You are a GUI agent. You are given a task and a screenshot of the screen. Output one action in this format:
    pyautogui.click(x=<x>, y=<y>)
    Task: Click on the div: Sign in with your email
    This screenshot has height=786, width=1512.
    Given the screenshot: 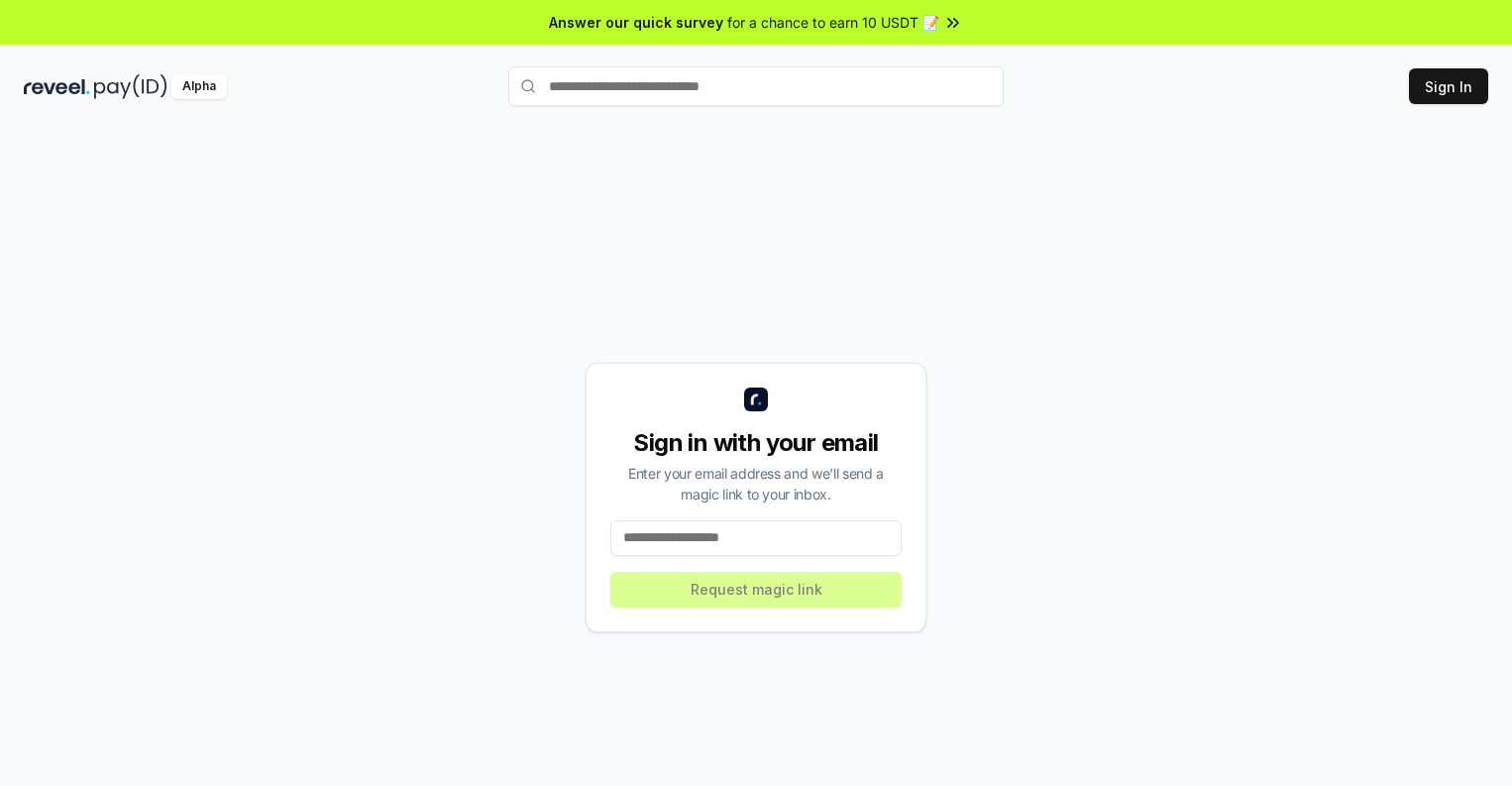 What is the action you would take?
    pyautogui.click(x=756, y=443)
    